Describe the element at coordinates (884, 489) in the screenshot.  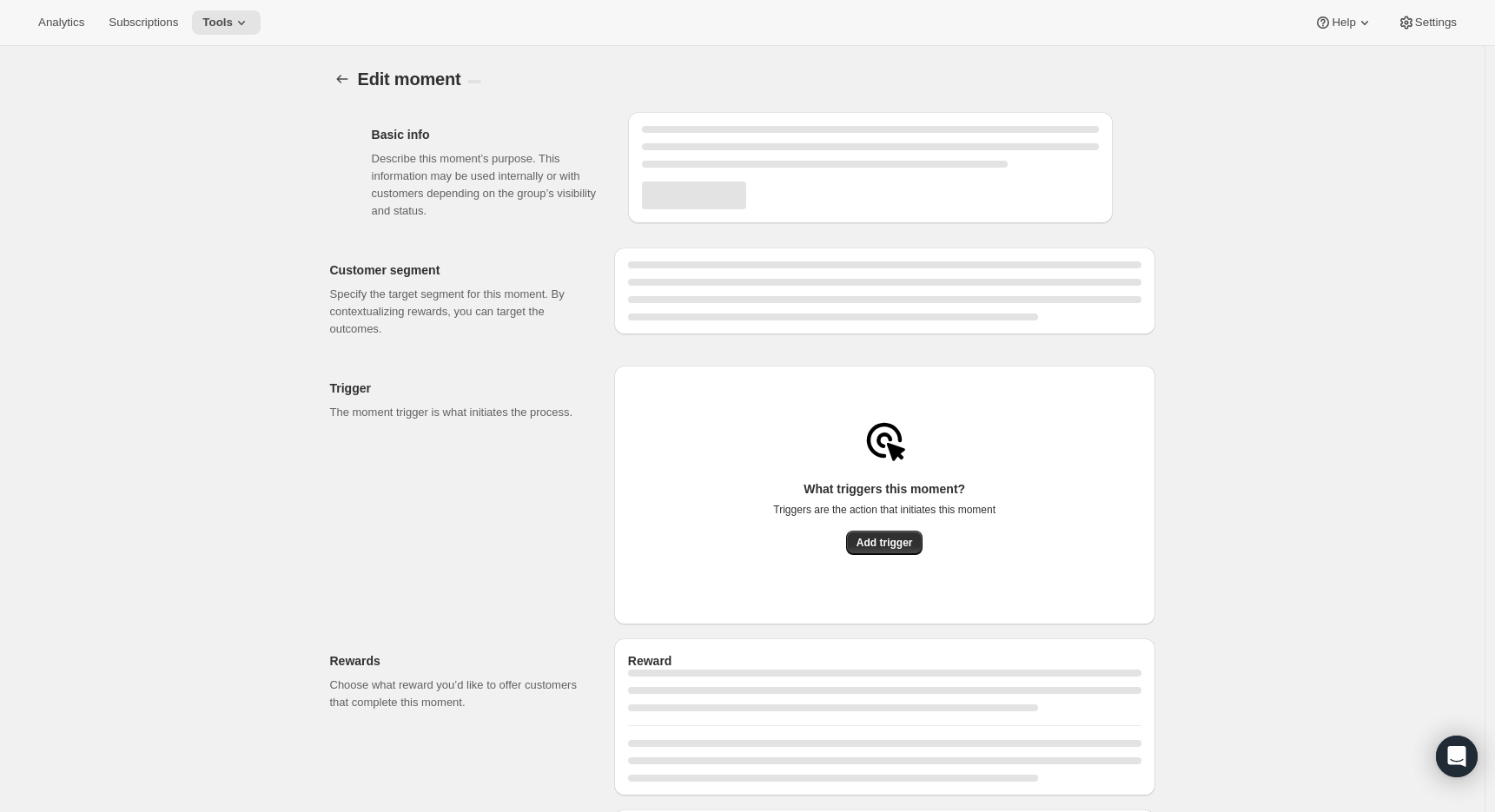
I see `p: What triggers this moment?` at that location.